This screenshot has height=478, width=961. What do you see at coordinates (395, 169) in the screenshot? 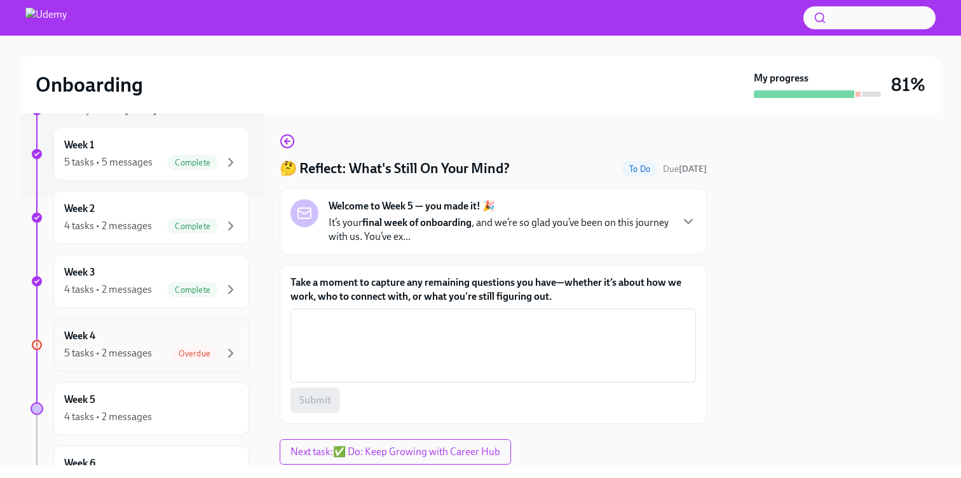
I see `h4: 🤔 Reflect: What's Still On Your Mind?` at bounding box center [395, 169].